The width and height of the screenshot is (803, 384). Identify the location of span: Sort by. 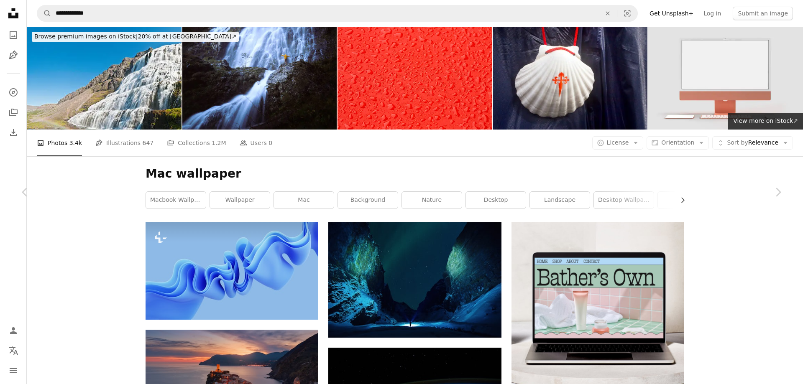
(737, 143).